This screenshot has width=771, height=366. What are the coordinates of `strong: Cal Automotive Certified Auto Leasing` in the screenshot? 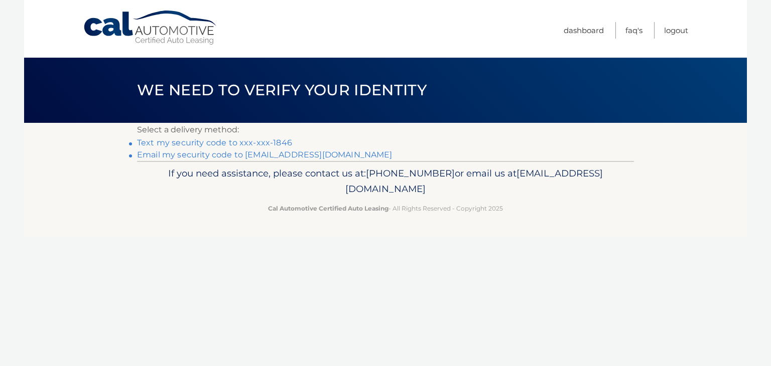 It's located at (328, 208).